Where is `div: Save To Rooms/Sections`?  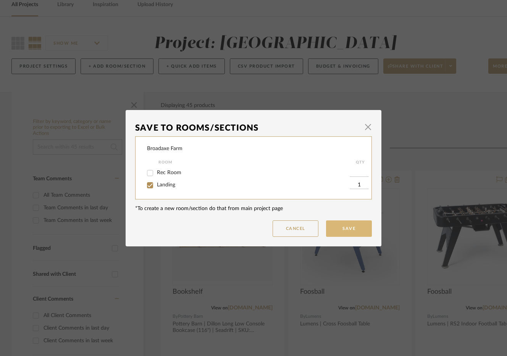
div: Save To Rooms/Sections is located at coordinates (248, 128).